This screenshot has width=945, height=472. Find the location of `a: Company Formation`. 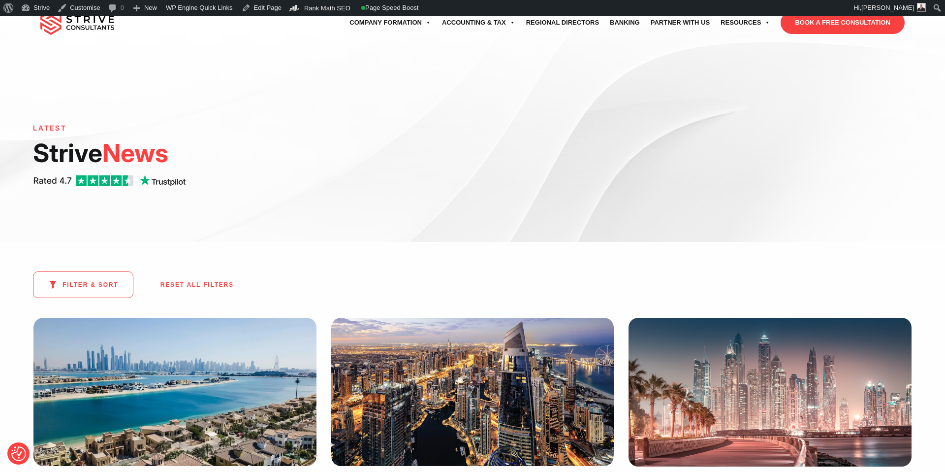

a: Company Formation is located at coordinates (390, 23).